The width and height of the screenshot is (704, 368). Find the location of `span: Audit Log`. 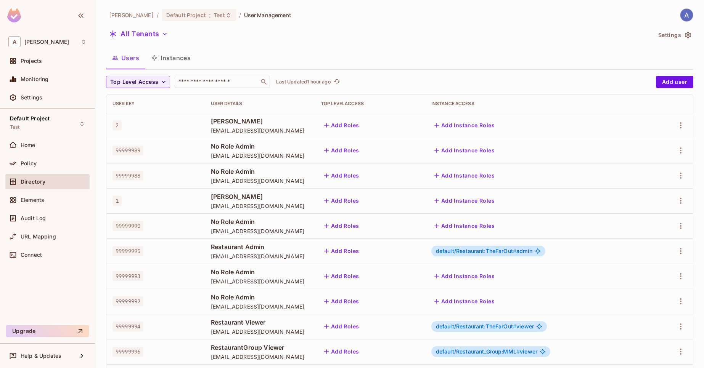

span: Audit Log is located at coordinates (33, 219).